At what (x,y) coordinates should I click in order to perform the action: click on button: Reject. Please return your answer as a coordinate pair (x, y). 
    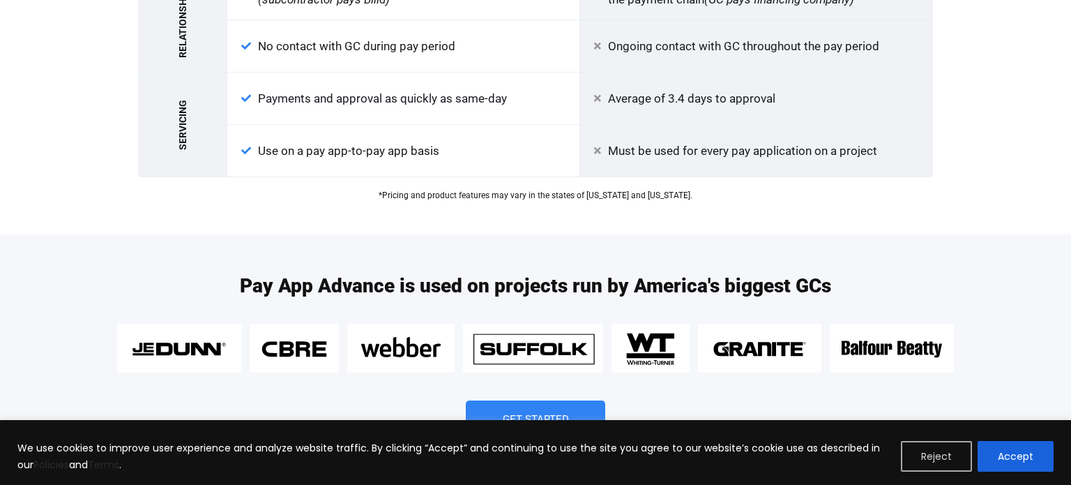
    Looking at the image, I should click on (936, 456).